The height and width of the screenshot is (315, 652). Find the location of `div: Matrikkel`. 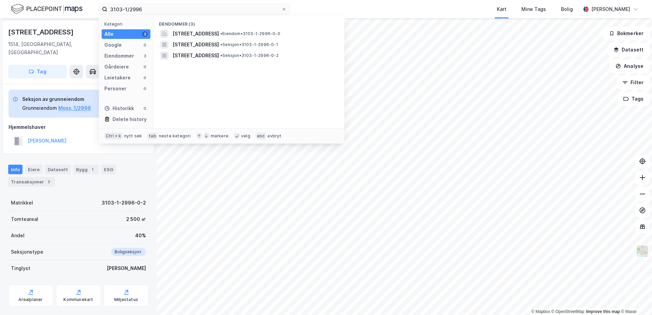

div: Matrikkel is located at coordinates (22, 203).